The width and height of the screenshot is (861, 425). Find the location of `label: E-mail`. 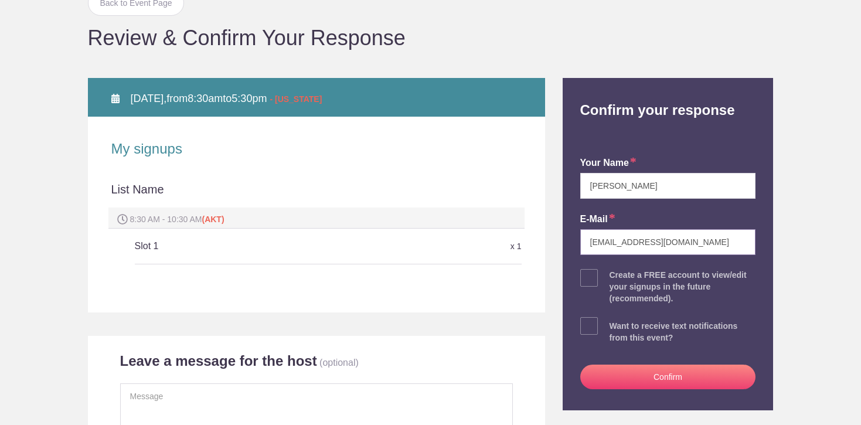

label: E-mail is located at coordinates (598, 219).